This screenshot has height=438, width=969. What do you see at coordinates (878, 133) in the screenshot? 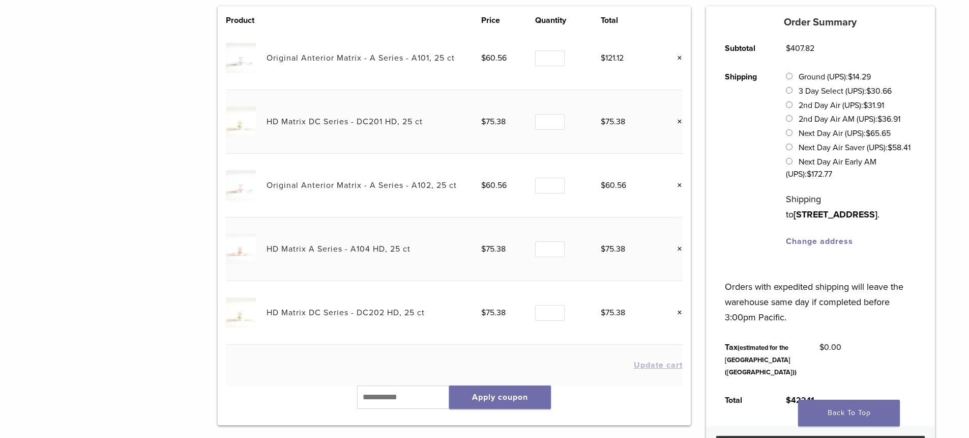
I see `bdi: 65.65` at bounding box center [878, 133].